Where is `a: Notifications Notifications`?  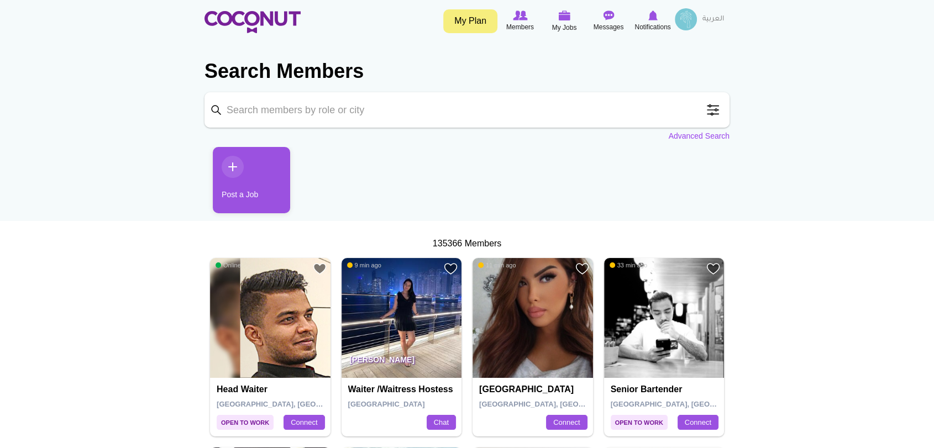 a: Notifications Notifications is located at coordinates (652, 21).